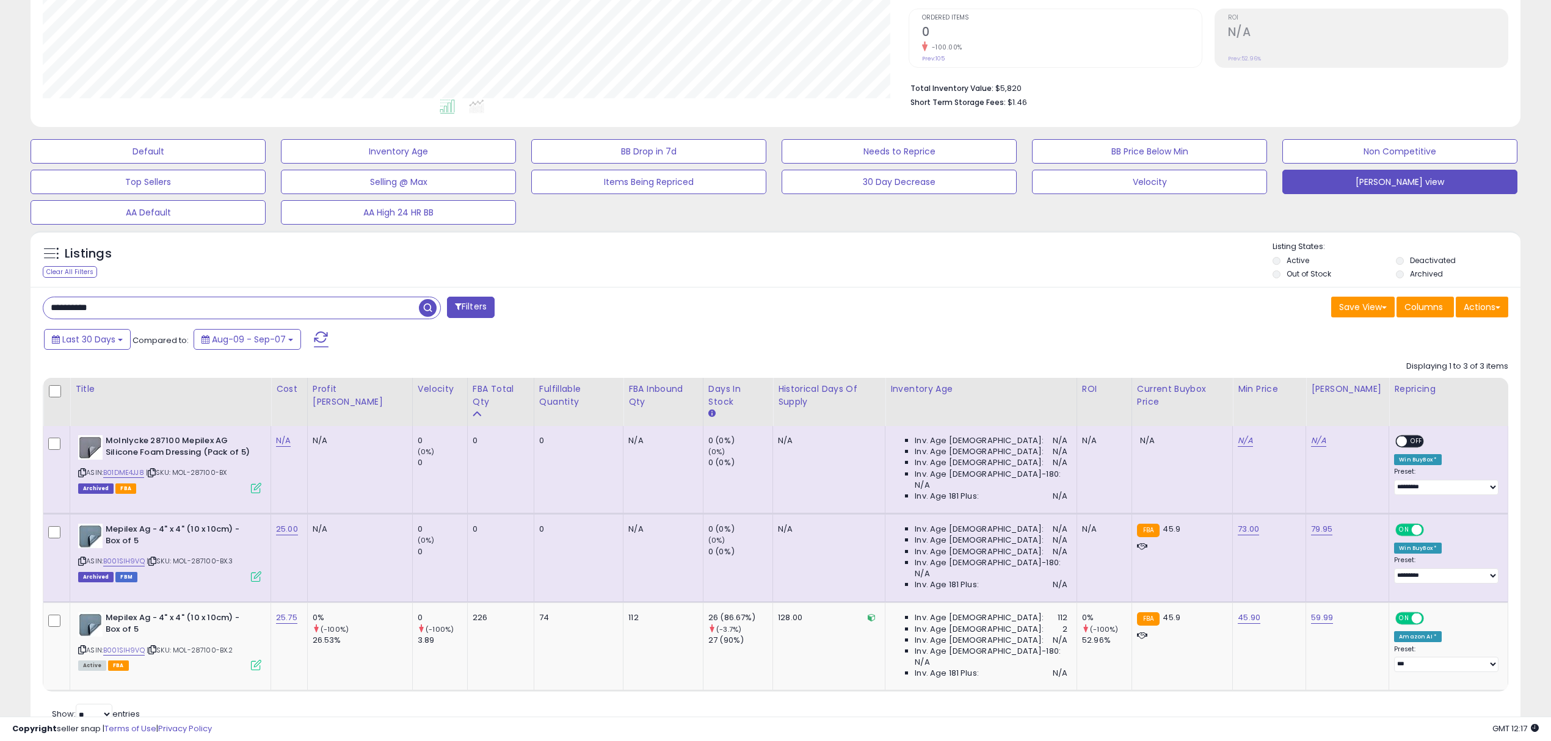 The image size is (1551, 741). Describe the element at coordinates (190, 650) in the screenshot. I see `span: | SKU: MOL-287100-BX.2` at that location.